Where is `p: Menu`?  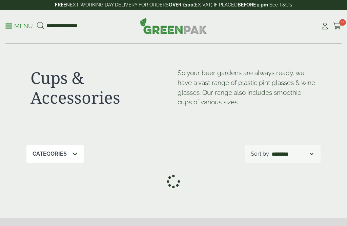 p: Menu is located at coordinates (19, 26).